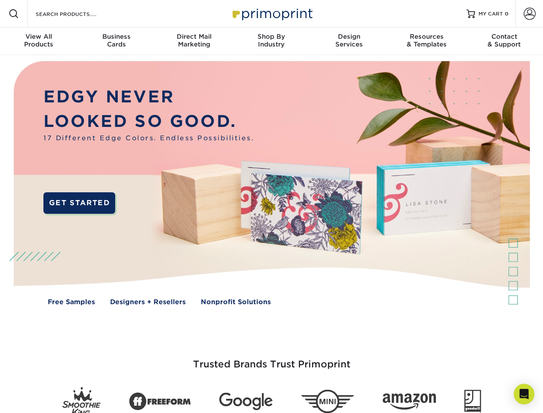  What do you see at coordinates (272, 13) in the screenshot?
I see `img: Primoprint` at bounding box center [272, 13].